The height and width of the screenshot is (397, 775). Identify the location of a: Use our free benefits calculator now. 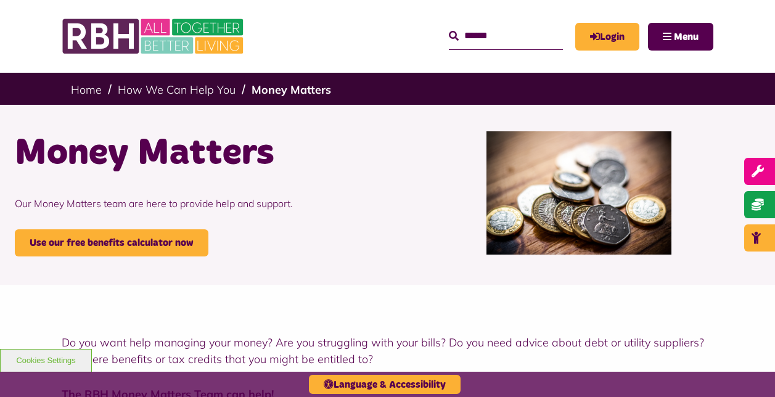
(112, 243).